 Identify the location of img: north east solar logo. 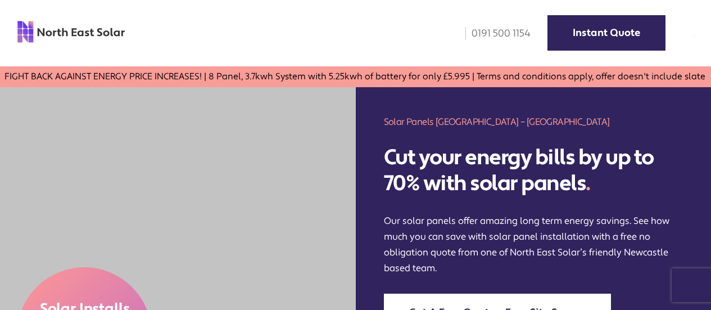
(71, 32).